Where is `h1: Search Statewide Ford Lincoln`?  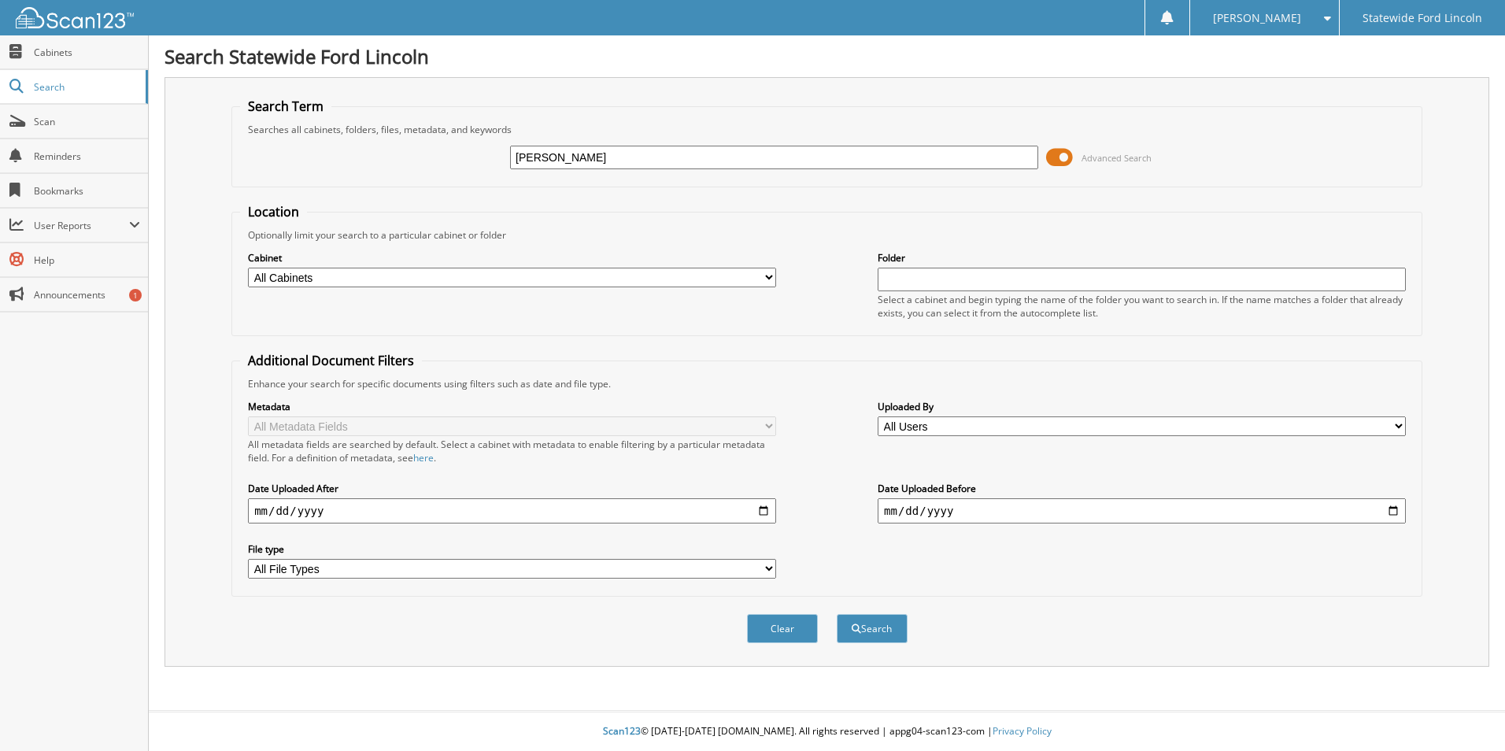
h1: Search Statewide Ford Lincoln is located at coordinates (827, 56).